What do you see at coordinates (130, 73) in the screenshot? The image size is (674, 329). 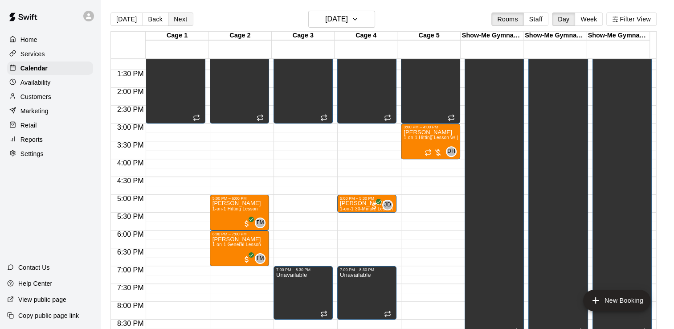 I see `span: 1:30 PM` at bounding box center [130, 73].